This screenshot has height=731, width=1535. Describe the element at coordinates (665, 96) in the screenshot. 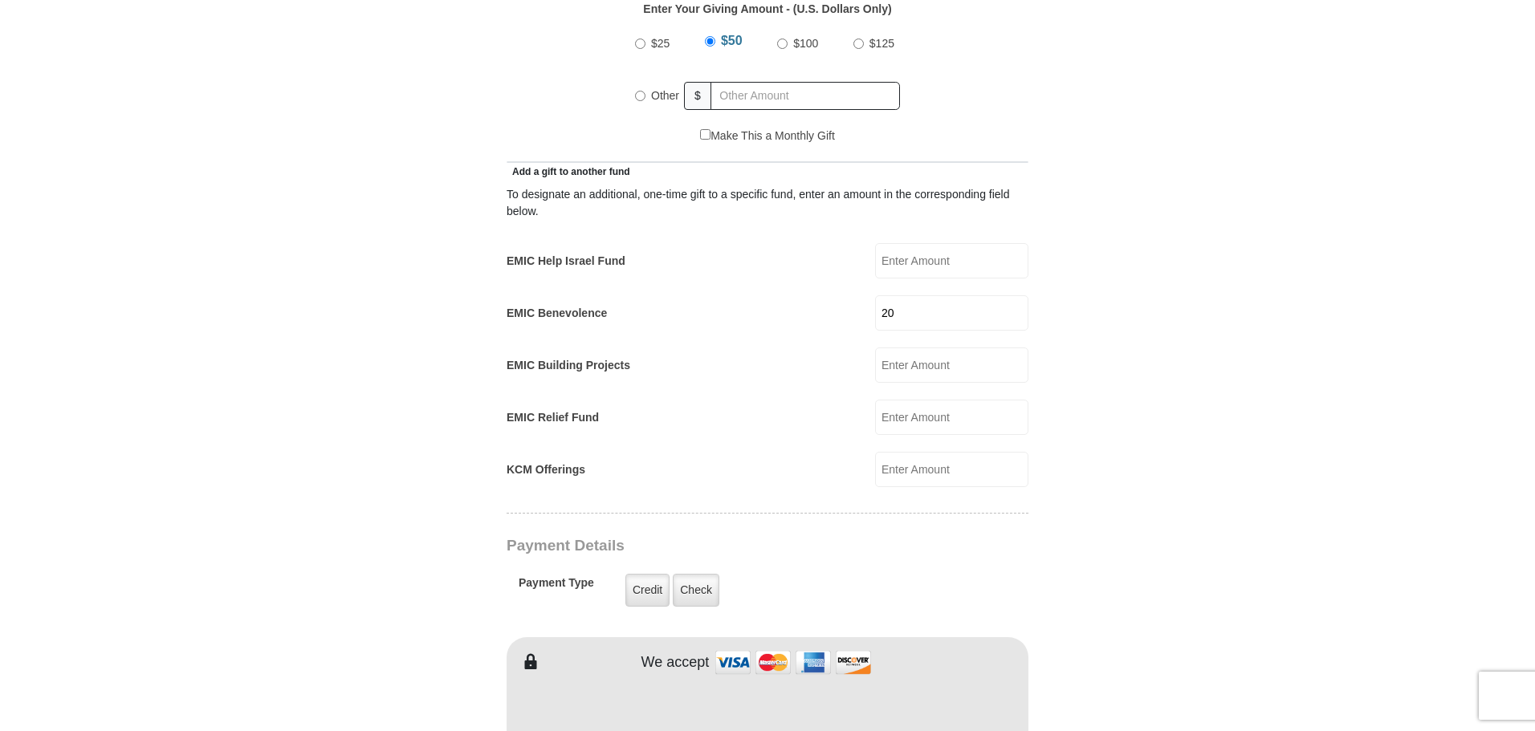

I see `span: Other` at that location.